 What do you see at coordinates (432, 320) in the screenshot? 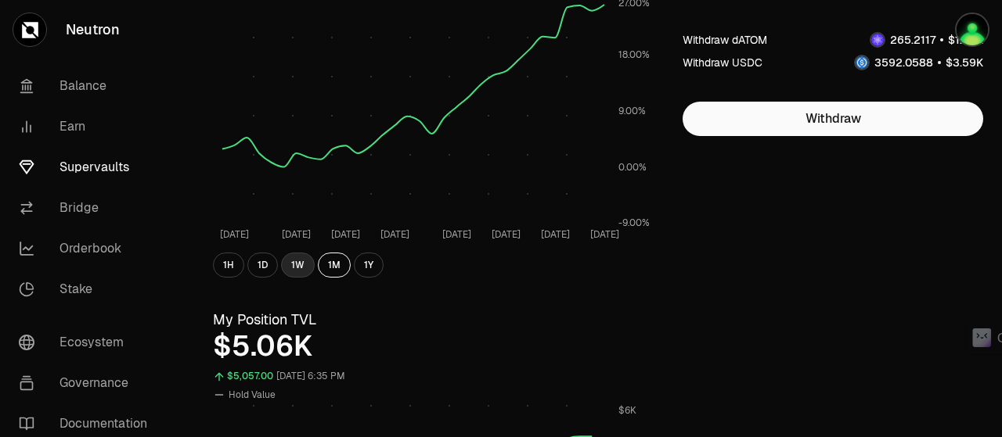
I see `h3: My Position TVL` at bounding box center [432, 320].